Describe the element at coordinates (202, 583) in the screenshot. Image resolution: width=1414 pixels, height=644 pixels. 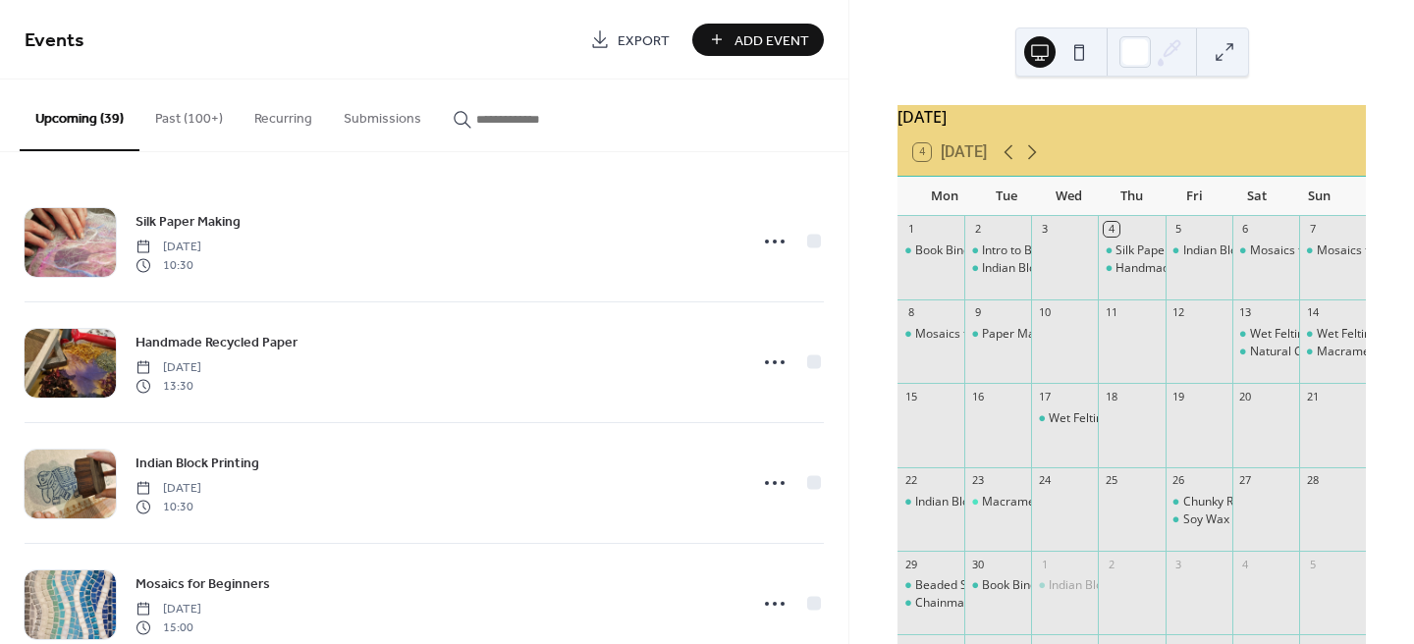
I see `a: Mosaics for Beginners` at that location.